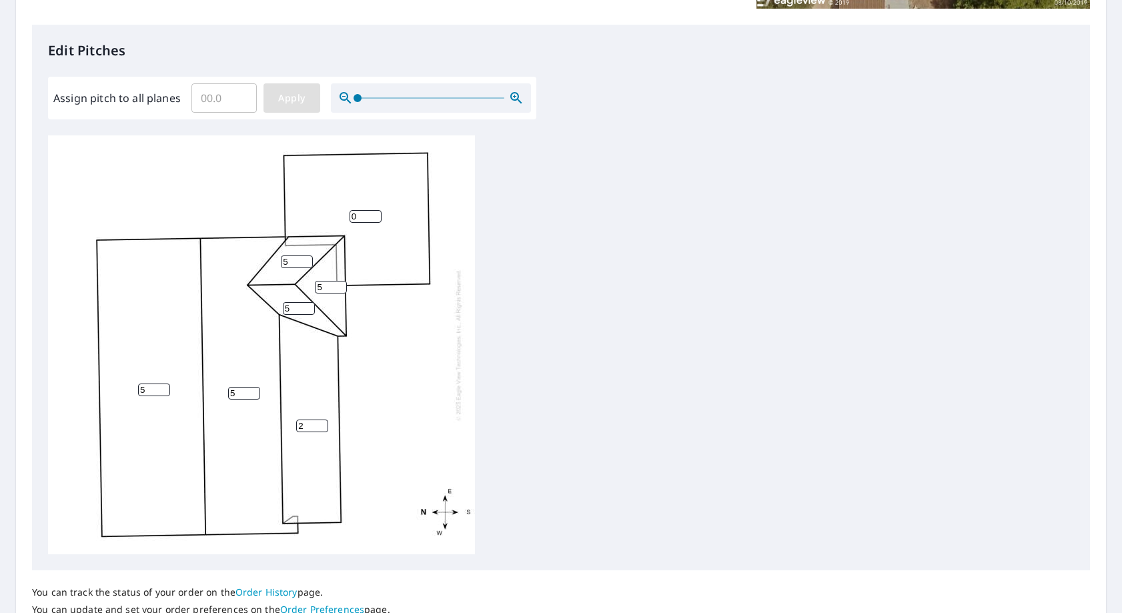 This screenshot has width=1122, height=613. What do you see at coordinates (561, 51) in the screenshot?
I see `p: Edit Pitches` at bounding box center [561, 51].